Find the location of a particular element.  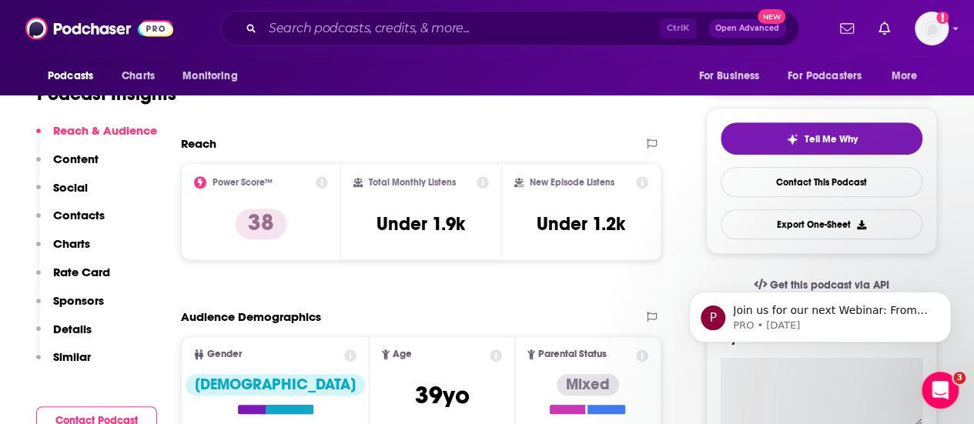

span: 39 yo is located at coordinates (442, 395).